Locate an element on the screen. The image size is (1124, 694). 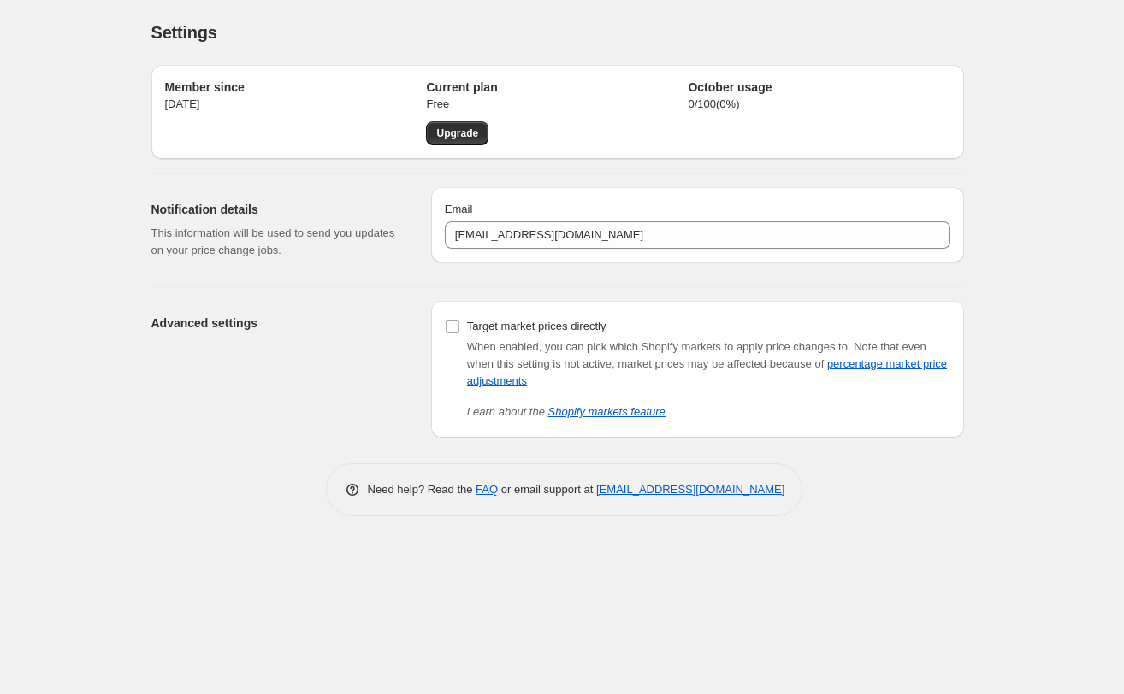
h2: Advanced settings is located at coordinates (277, 323).